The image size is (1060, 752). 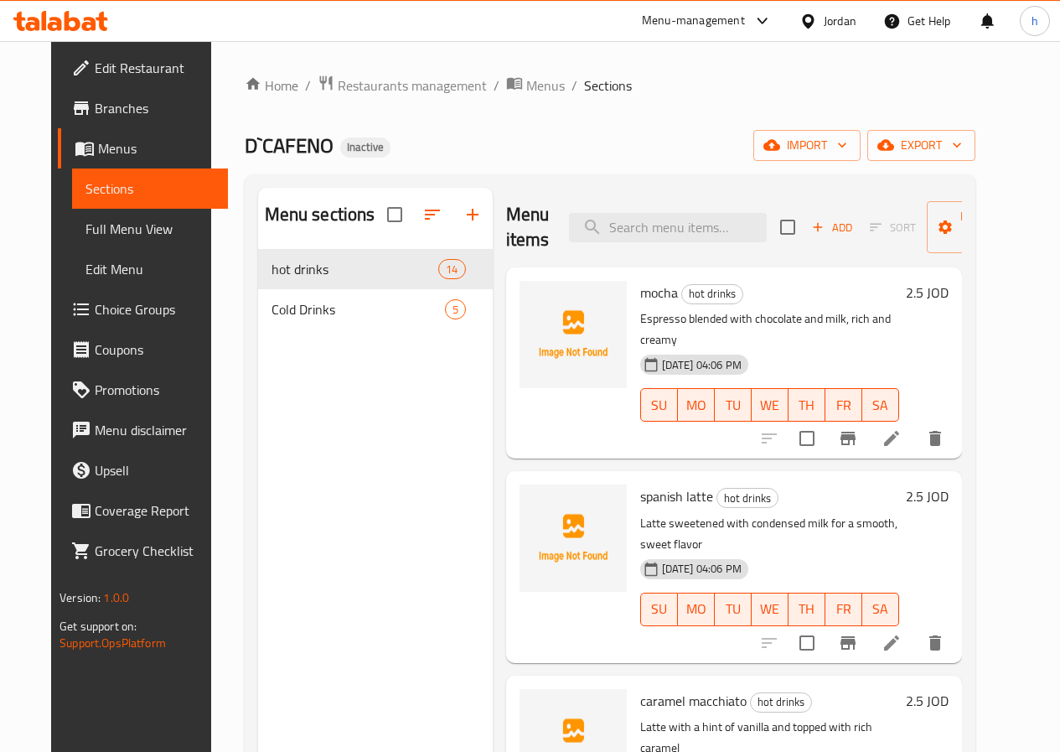 I want to click on span: spanish latte, so click(x=676, y=496).